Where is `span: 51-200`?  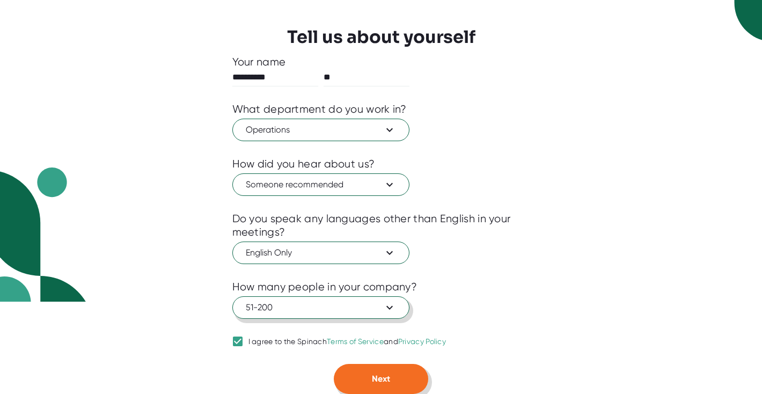 span: 51-200 is located at coordinates (321, 307).